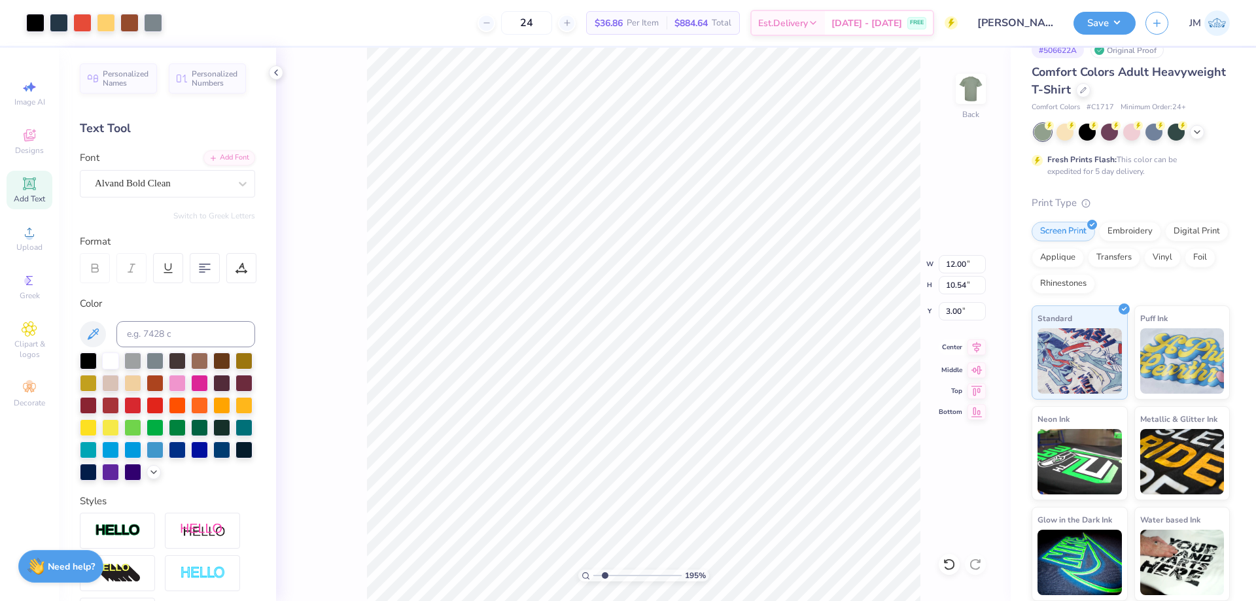 The height and width of the screenshot is (601, 1256). Describe the element at coordinates (126, 78) in the screenshot. I see `span: Personalized Names` at that location.